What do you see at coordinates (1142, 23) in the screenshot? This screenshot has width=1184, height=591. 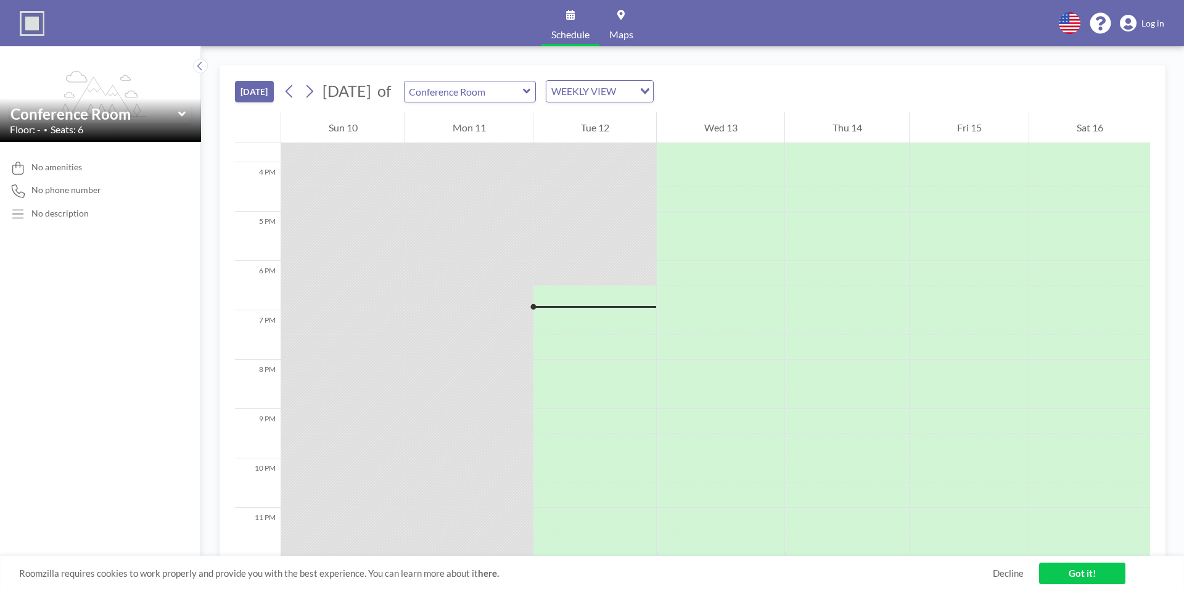 I see `a: Log in` at bounding box center [1142, 23].